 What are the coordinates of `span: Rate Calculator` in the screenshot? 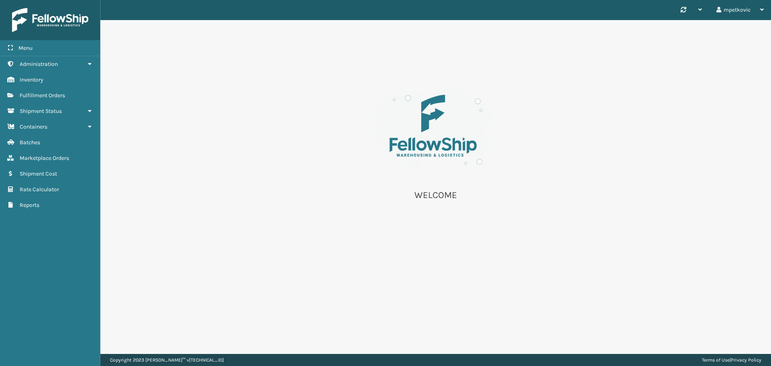 It's located at (39, 189).